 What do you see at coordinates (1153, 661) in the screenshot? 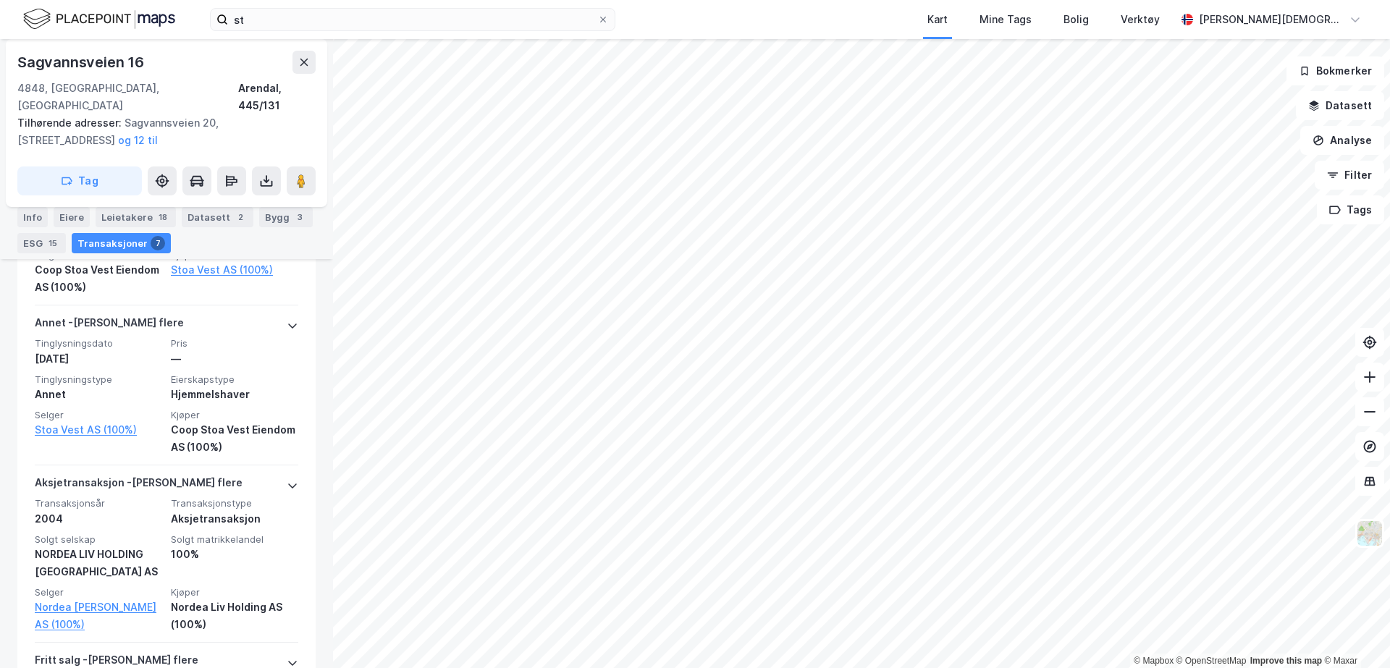
I see `a: Mapbox` at bounding box center [1153, 661].